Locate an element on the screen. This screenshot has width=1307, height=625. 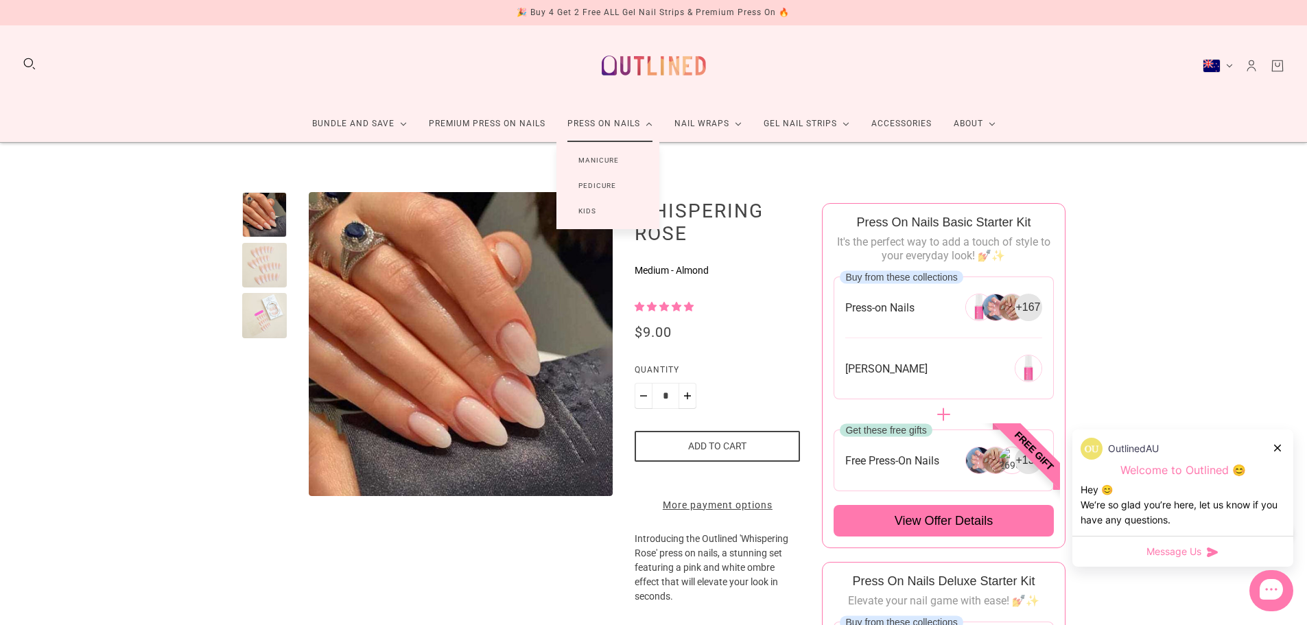
a: Kids is located at coordinates (587, 211).